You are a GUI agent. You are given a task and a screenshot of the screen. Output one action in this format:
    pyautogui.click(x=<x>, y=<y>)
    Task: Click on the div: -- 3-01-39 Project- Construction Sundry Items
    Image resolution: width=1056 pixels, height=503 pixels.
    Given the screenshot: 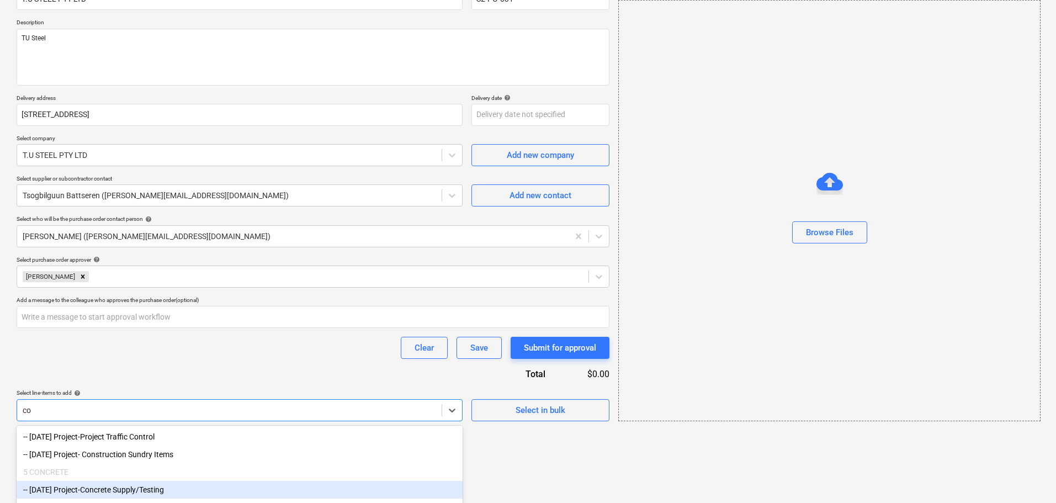 What is the action you would take?
    pyautogui.click(x=240, y=454)
    